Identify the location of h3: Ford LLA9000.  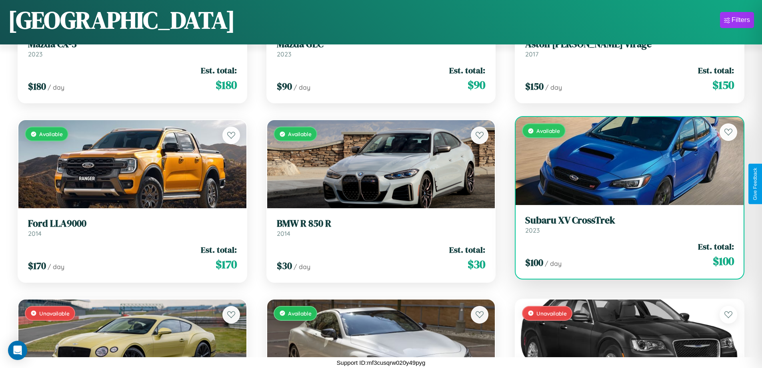
(132, 223).